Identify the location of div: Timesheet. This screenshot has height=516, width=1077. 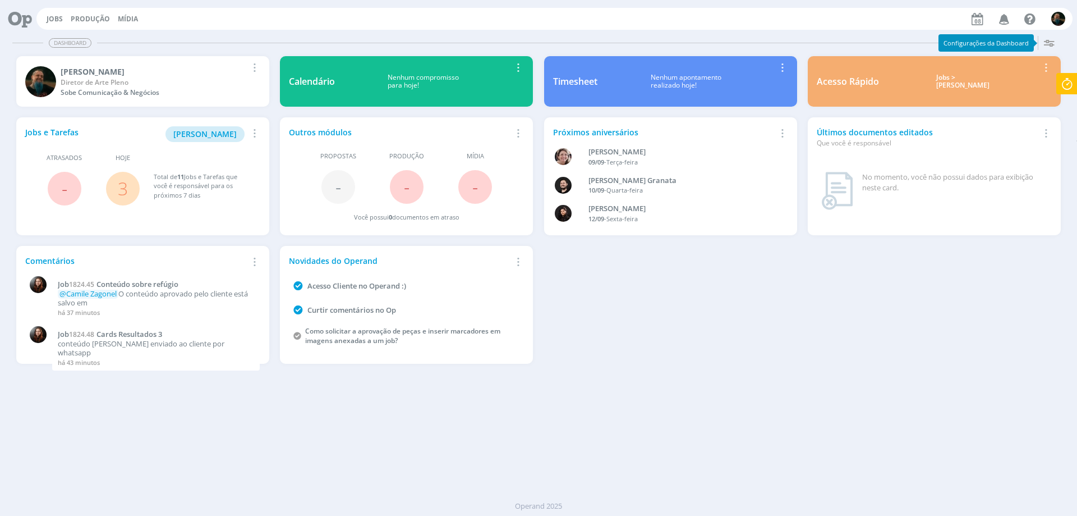
(575, 81).